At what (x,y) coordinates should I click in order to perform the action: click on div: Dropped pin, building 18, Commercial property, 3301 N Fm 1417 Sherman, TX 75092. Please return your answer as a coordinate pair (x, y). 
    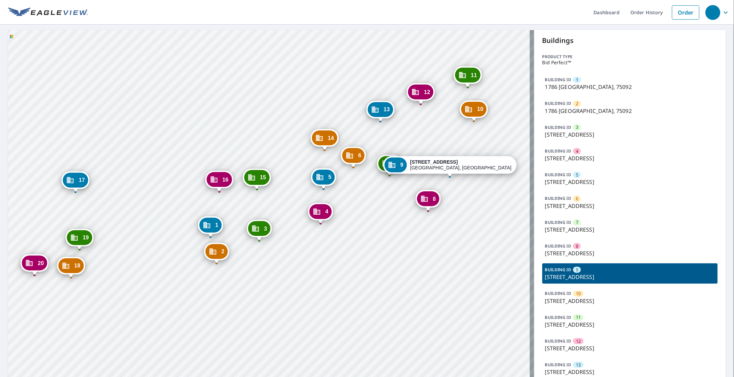
    Looking at the image, I should click on (71, 268).